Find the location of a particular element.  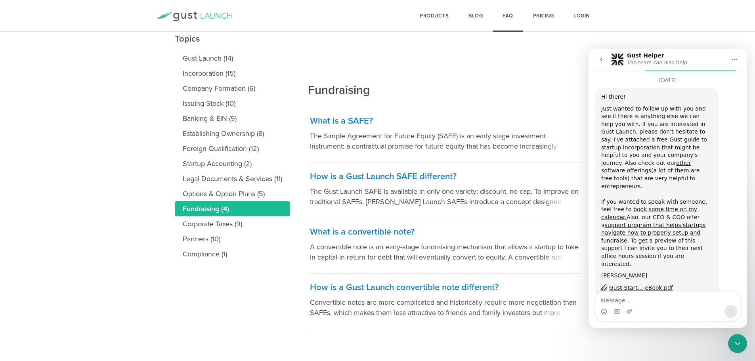

a: Fundraising (4) is located at coordinates (232, 209).